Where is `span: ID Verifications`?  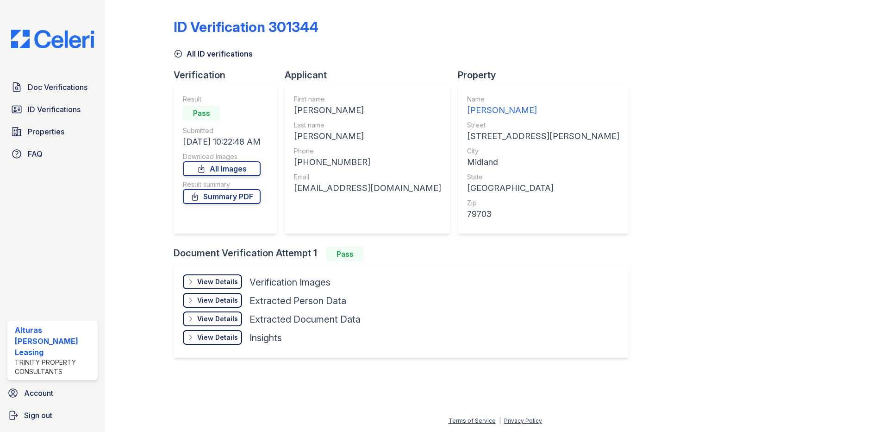
span: ID Verifications is located at coordinates (54, 109).